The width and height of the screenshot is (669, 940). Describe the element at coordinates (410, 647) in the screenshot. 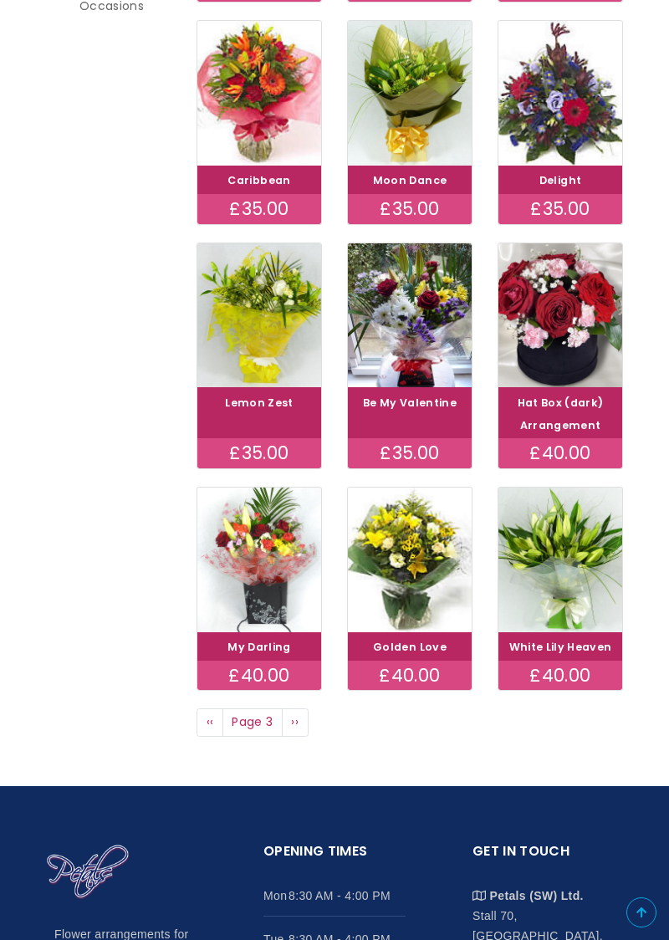

I see `a: Golden Love` at that location.